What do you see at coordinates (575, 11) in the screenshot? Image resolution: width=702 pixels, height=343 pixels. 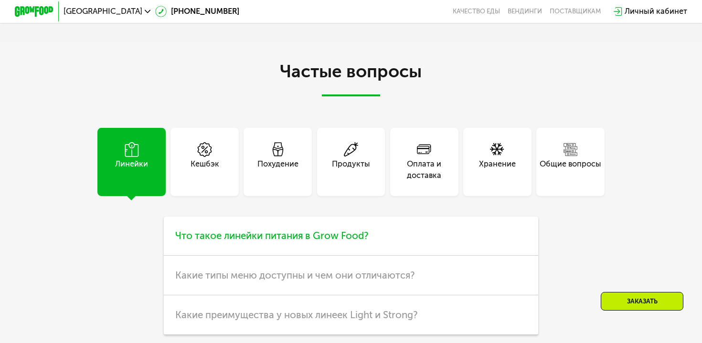 I see `div: поставщикам` at bounding box center [575, 11].